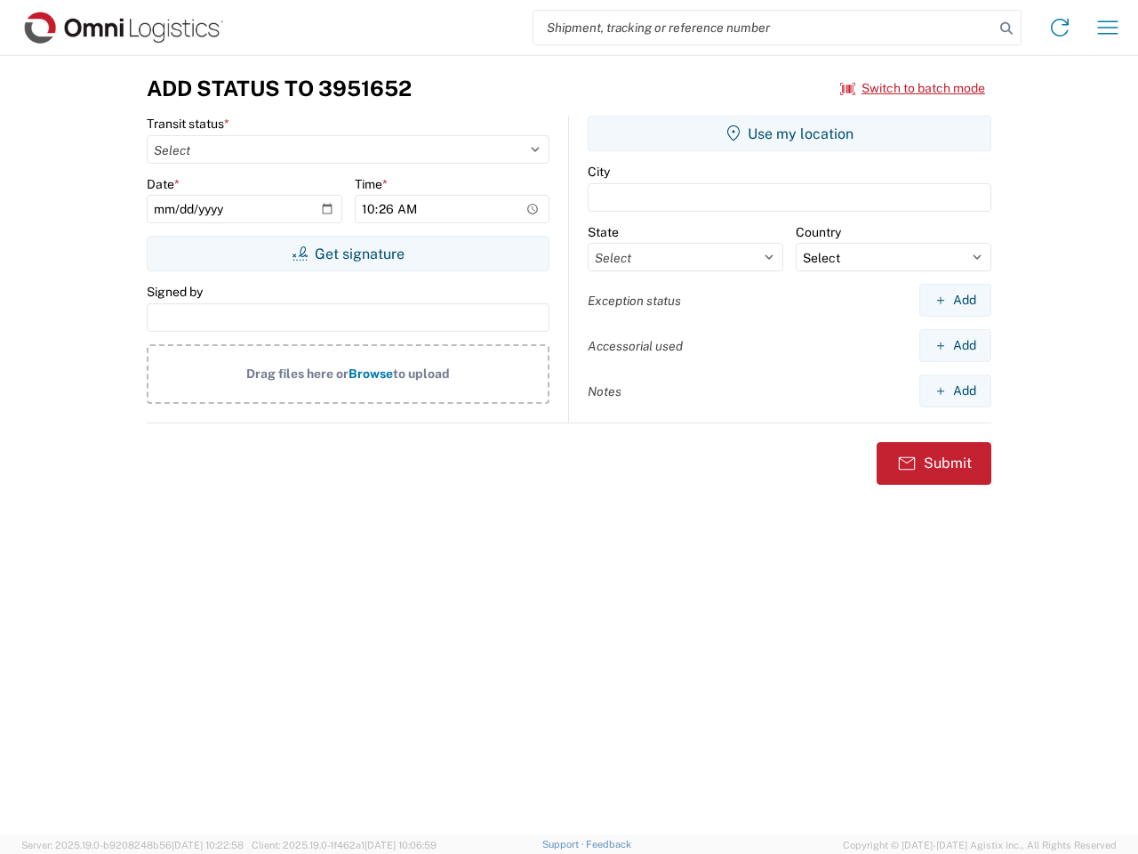 This screenshot has width=1138, height=854. What do you see at coordinates (371, 184) in the screenshot?
I see `label: Time` at bounding box center [371, 184].